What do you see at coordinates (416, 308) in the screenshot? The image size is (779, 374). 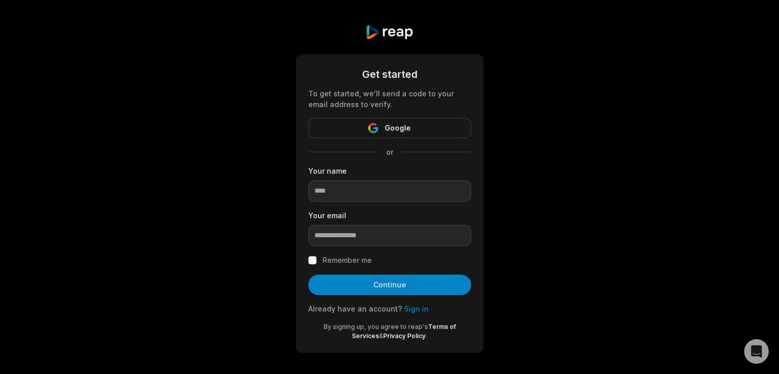 I see `a: Sign in` at bounding box center [416, 308].